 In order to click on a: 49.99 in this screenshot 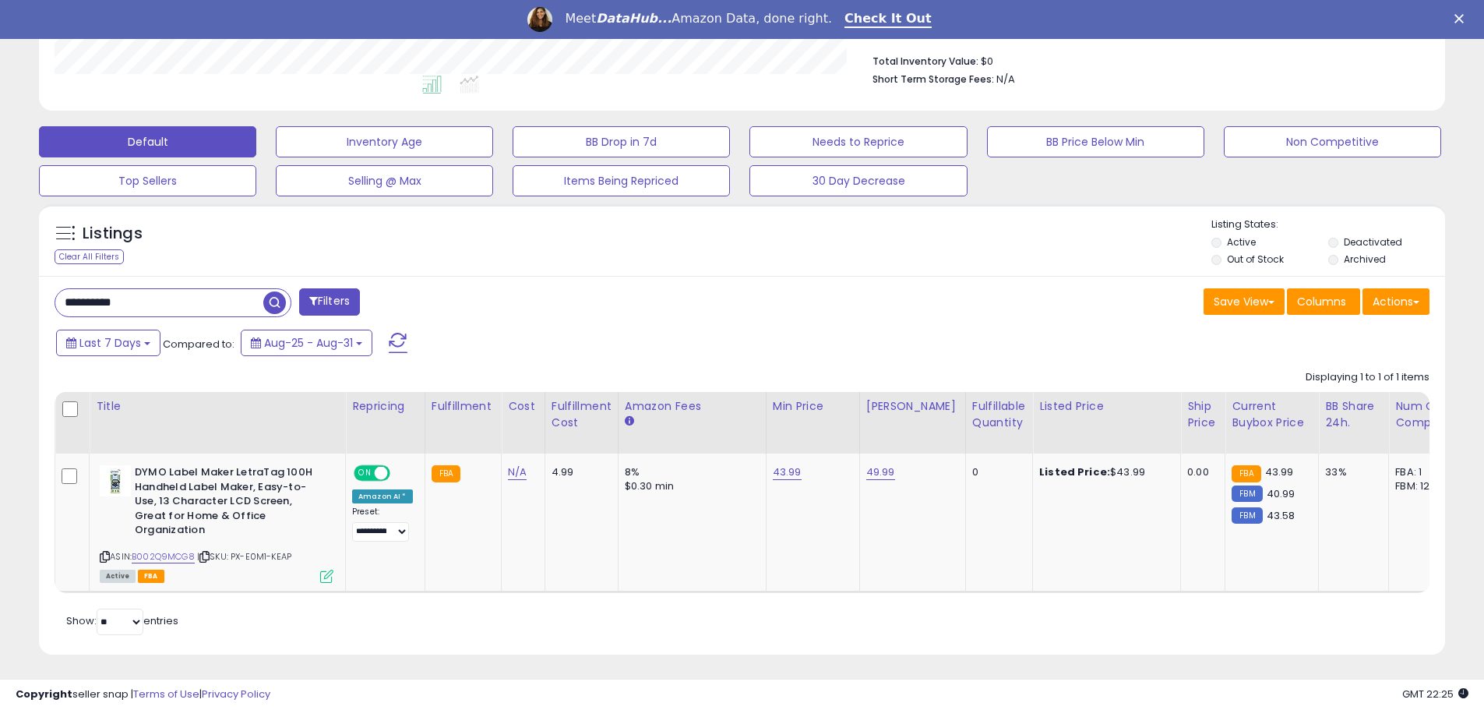, I will do `click(881, 472)`.